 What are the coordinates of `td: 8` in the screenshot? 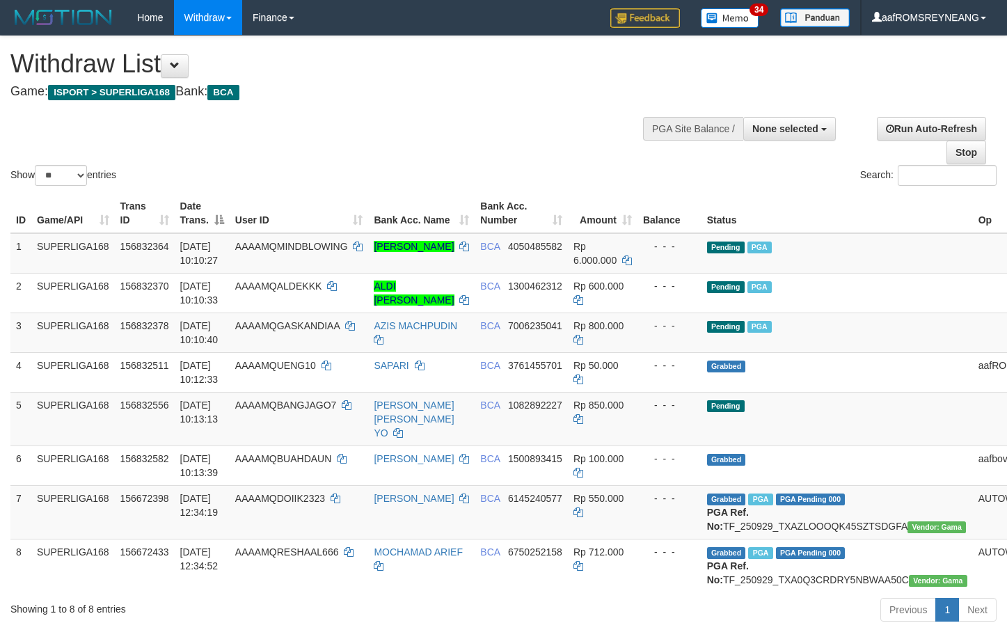 It's located at (21, 565).